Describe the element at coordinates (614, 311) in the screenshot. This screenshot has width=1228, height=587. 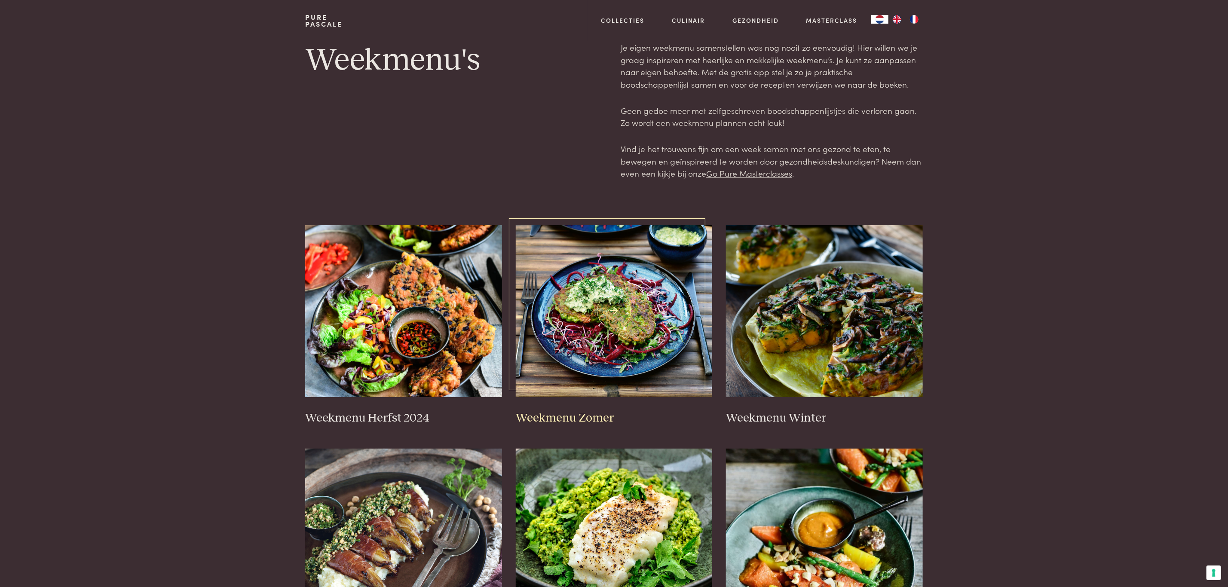
I see `img: Weekmenu Zomer` at that location.